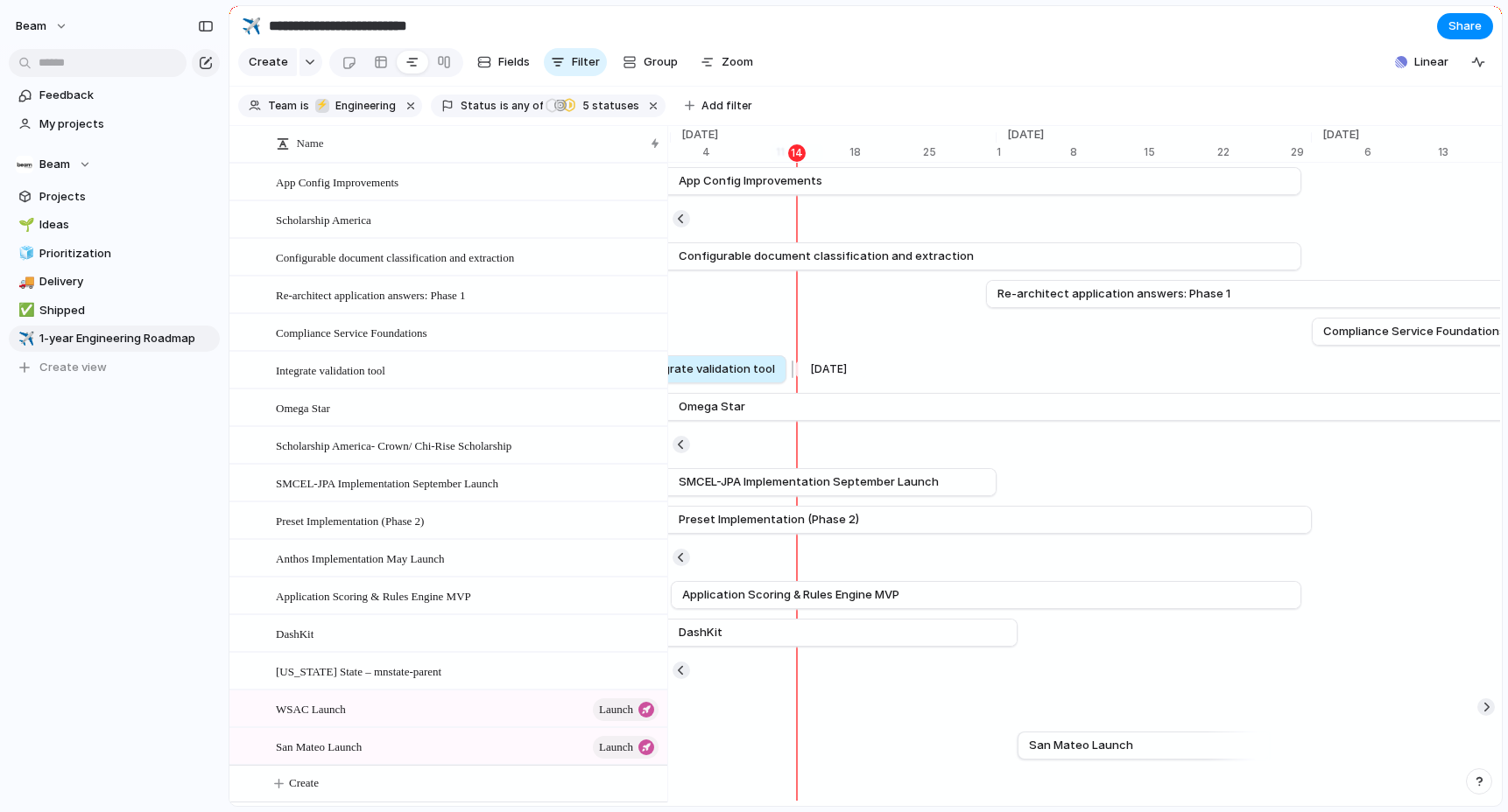 Image resolution: width=1508 pixels, height=812 pixels. What do you see at coordinates (268, 62) in the screenshot?
I see `span: Create` at bounding box center [268, 62].